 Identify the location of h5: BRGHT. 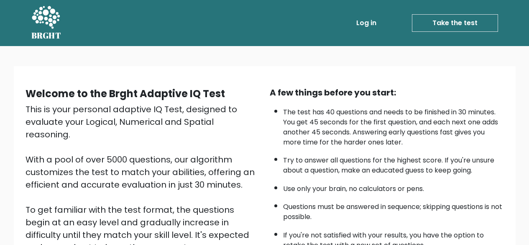
(46, 36).